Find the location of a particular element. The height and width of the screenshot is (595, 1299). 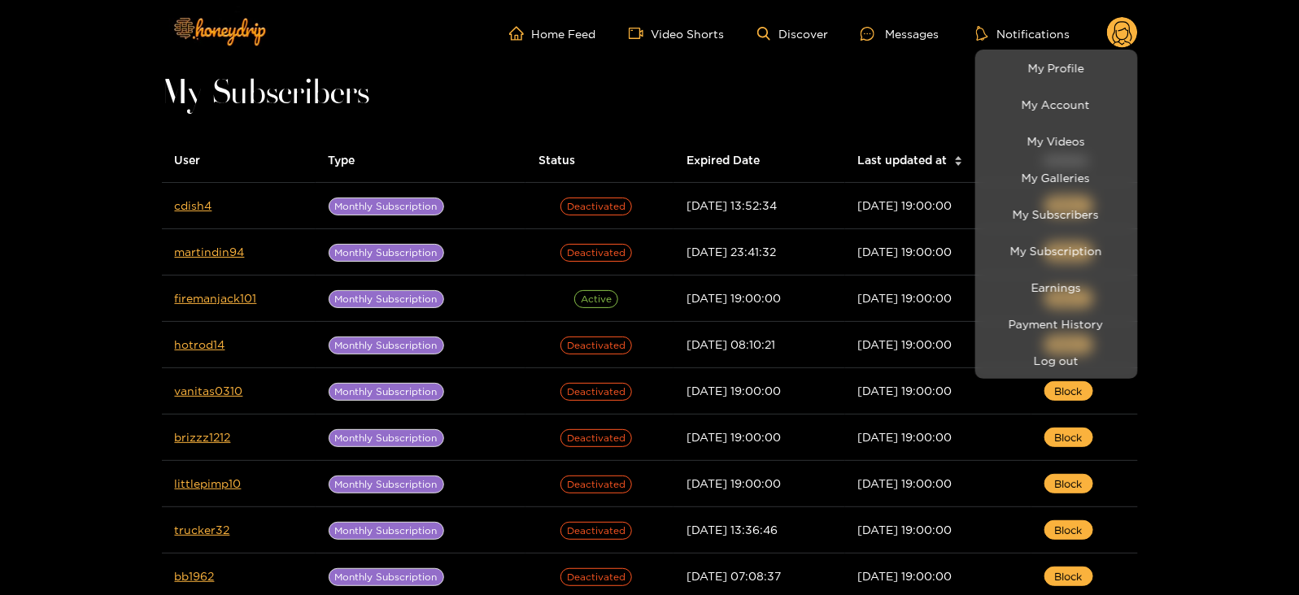

a: My Subscription is located at coordinates (1057, 251).